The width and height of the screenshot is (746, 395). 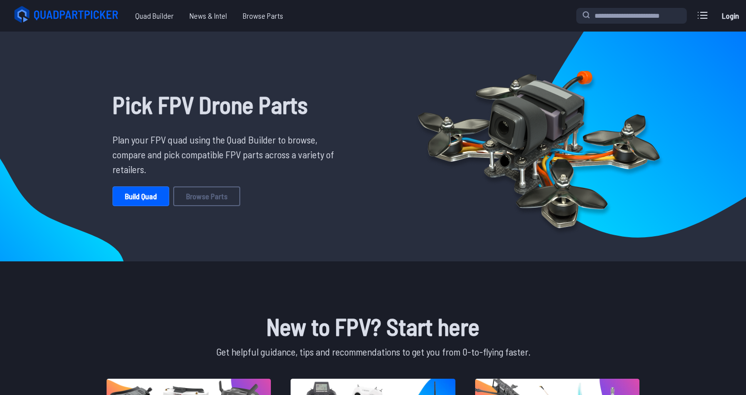 What do you see at coordinates (208, 16) in the screenshot?
I see `a: News & Intel` at bounding box center [208, 16].